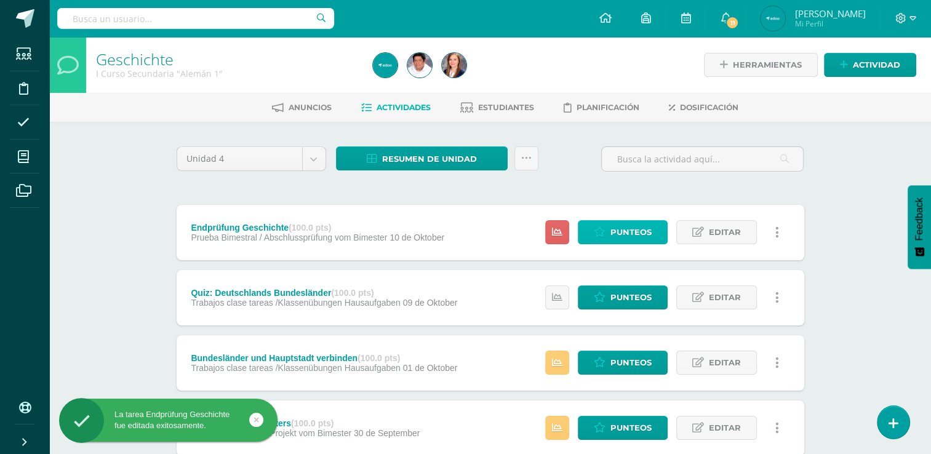  What do you see at coordinates (420, 65) in the screenshot?
I see `img: 211e6c3b210dcb44a47f17c329106ef5.png` at bounding box center [420, 65].